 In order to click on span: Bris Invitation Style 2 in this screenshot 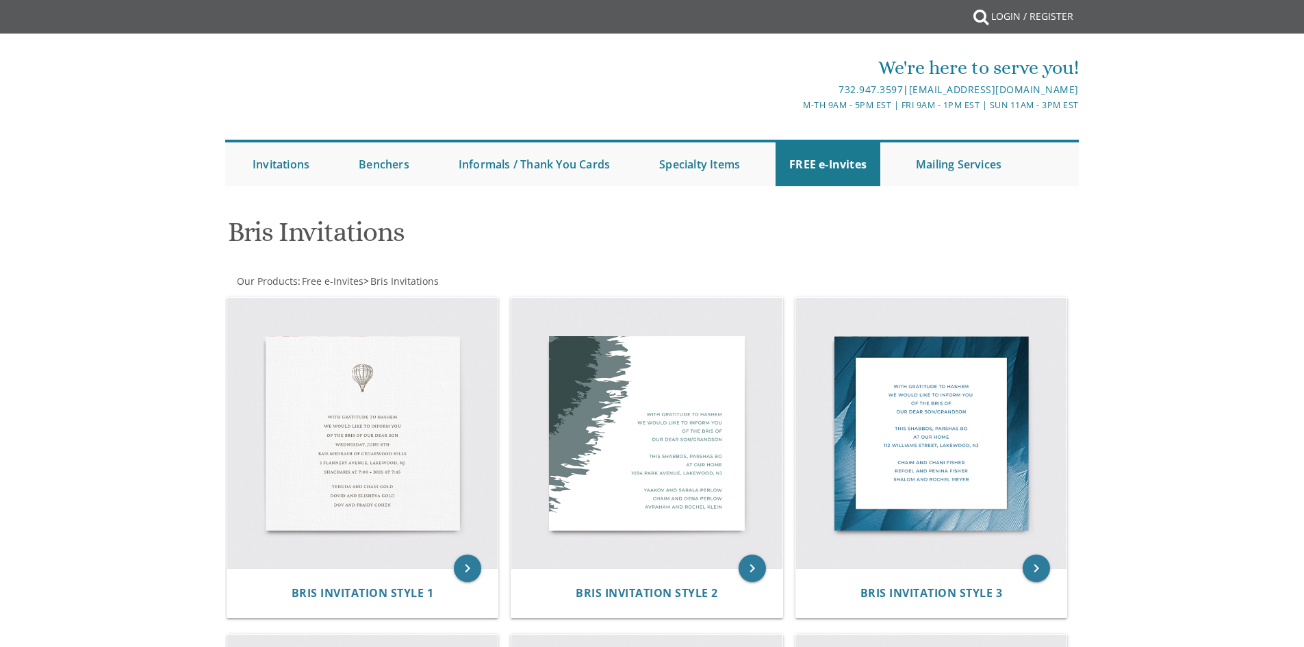, I will do `click(647, 593)`.